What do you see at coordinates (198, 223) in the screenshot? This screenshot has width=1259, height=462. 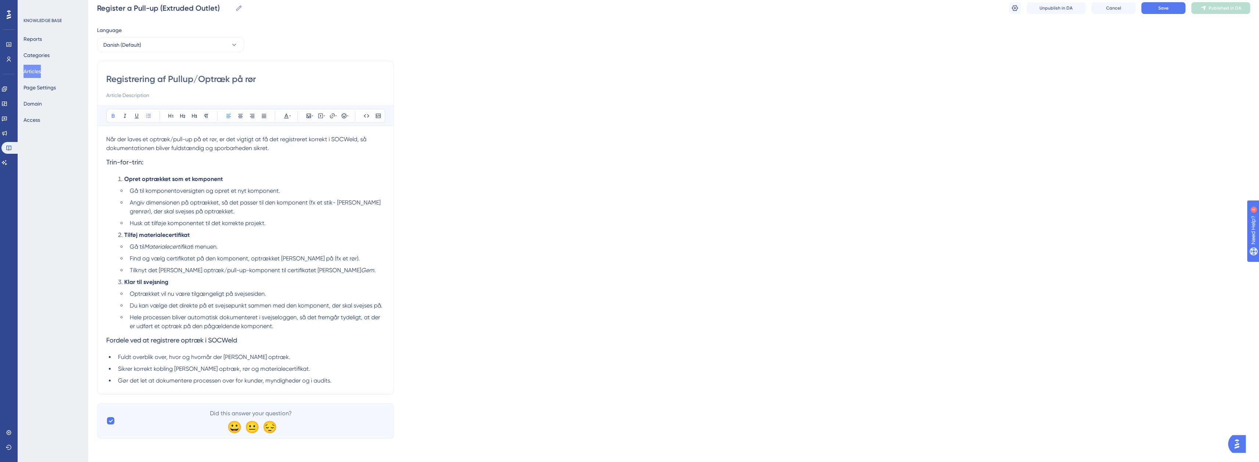 I see `span: Husk at tilføje komponentet til det korrekte projekt.` at bounding box center [198, 223].